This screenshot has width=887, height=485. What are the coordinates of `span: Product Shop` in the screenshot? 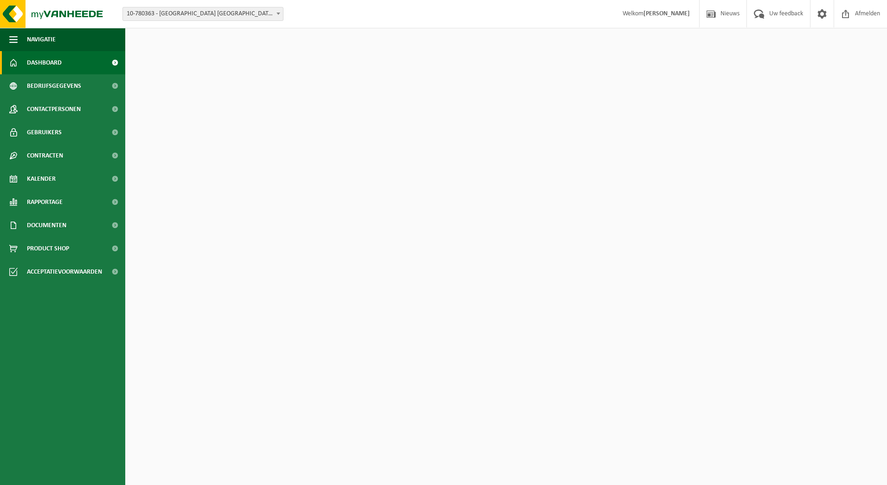 It's located at (48, 248).